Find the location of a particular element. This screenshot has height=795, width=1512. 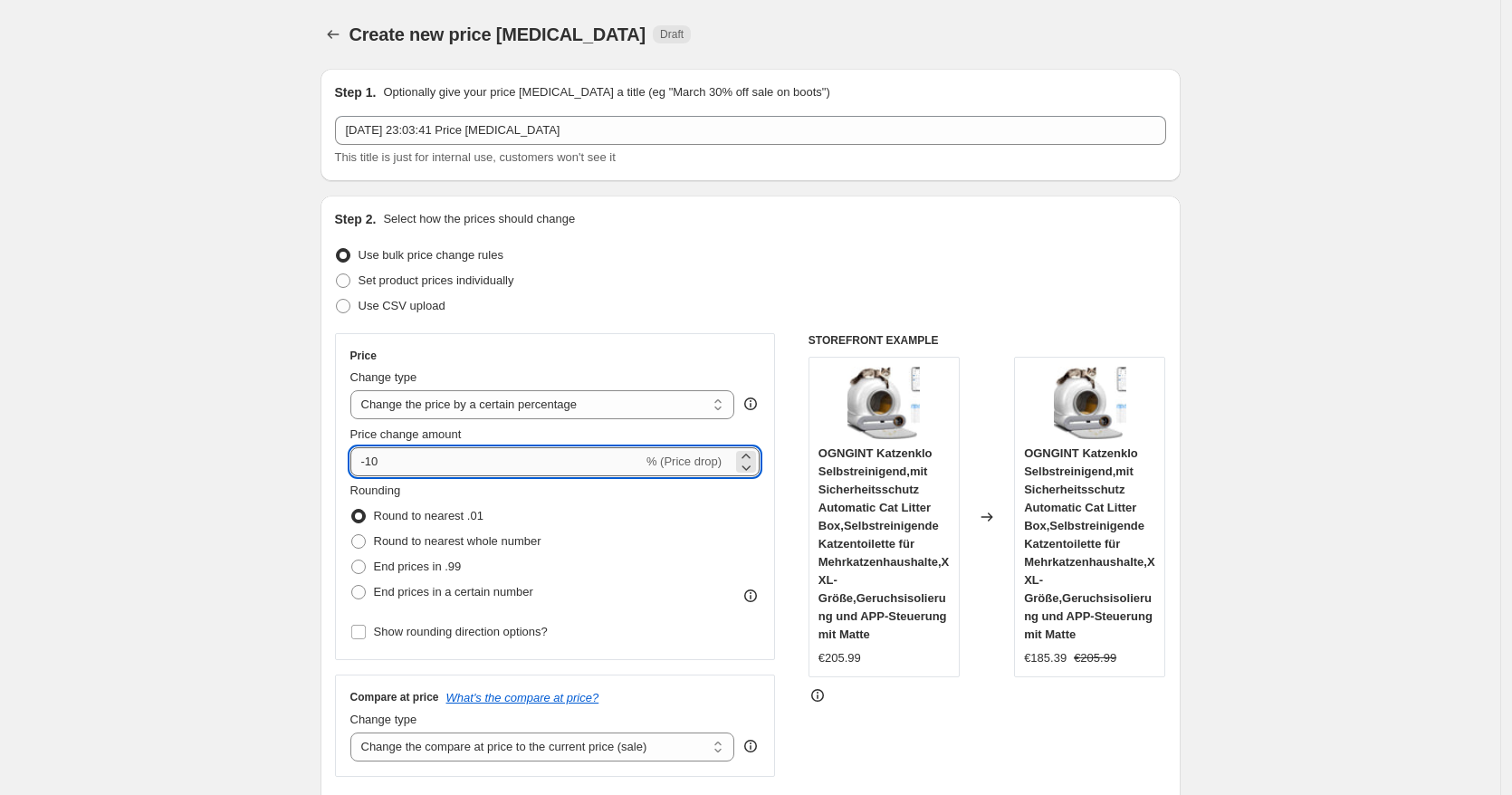

span: Show rounding direction options? is located at coordinates (461, 631).